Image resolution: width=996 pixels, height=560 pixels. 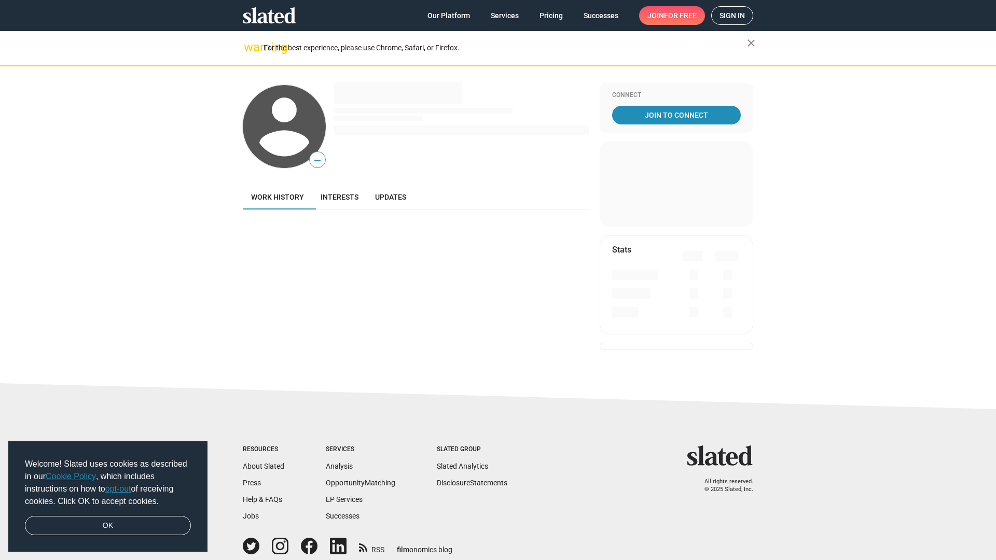 What do you see at coordinates (361, 483) in the screenshot?
I see `a: OpportunityMatching` at bounding box center [361, 483].